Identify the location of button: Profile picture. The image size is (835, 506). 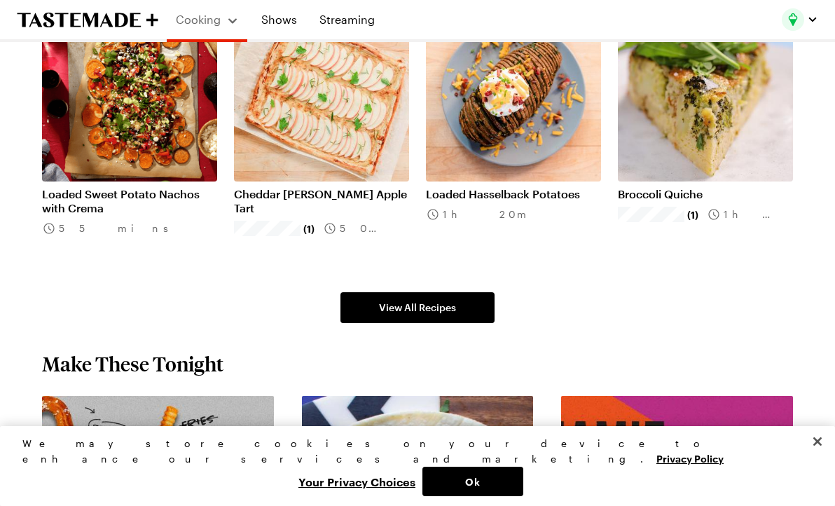
(800, 20).